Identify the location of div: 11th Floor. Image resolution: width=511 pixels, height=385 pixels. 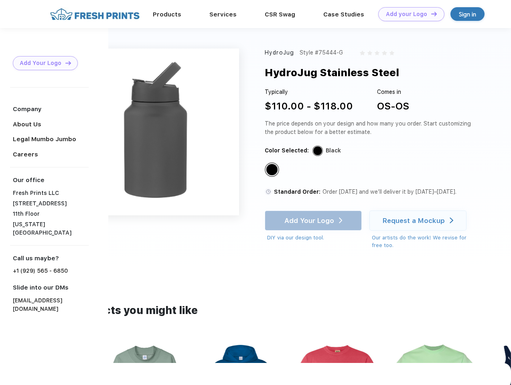
(51, 214).